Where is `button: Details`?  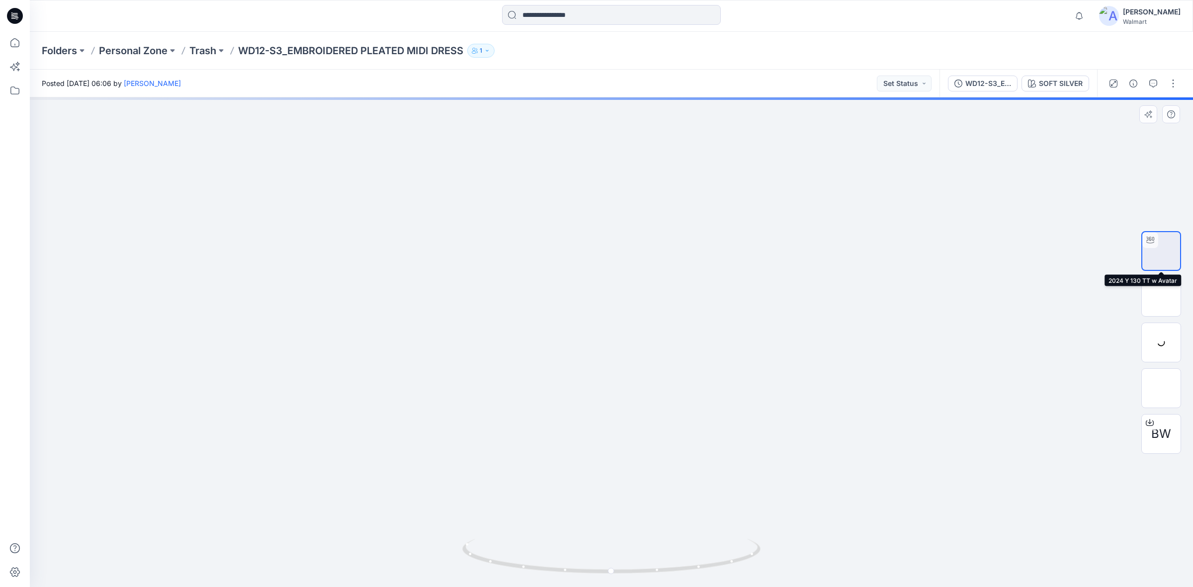 button: Details is located at coordinates (1134, 84).